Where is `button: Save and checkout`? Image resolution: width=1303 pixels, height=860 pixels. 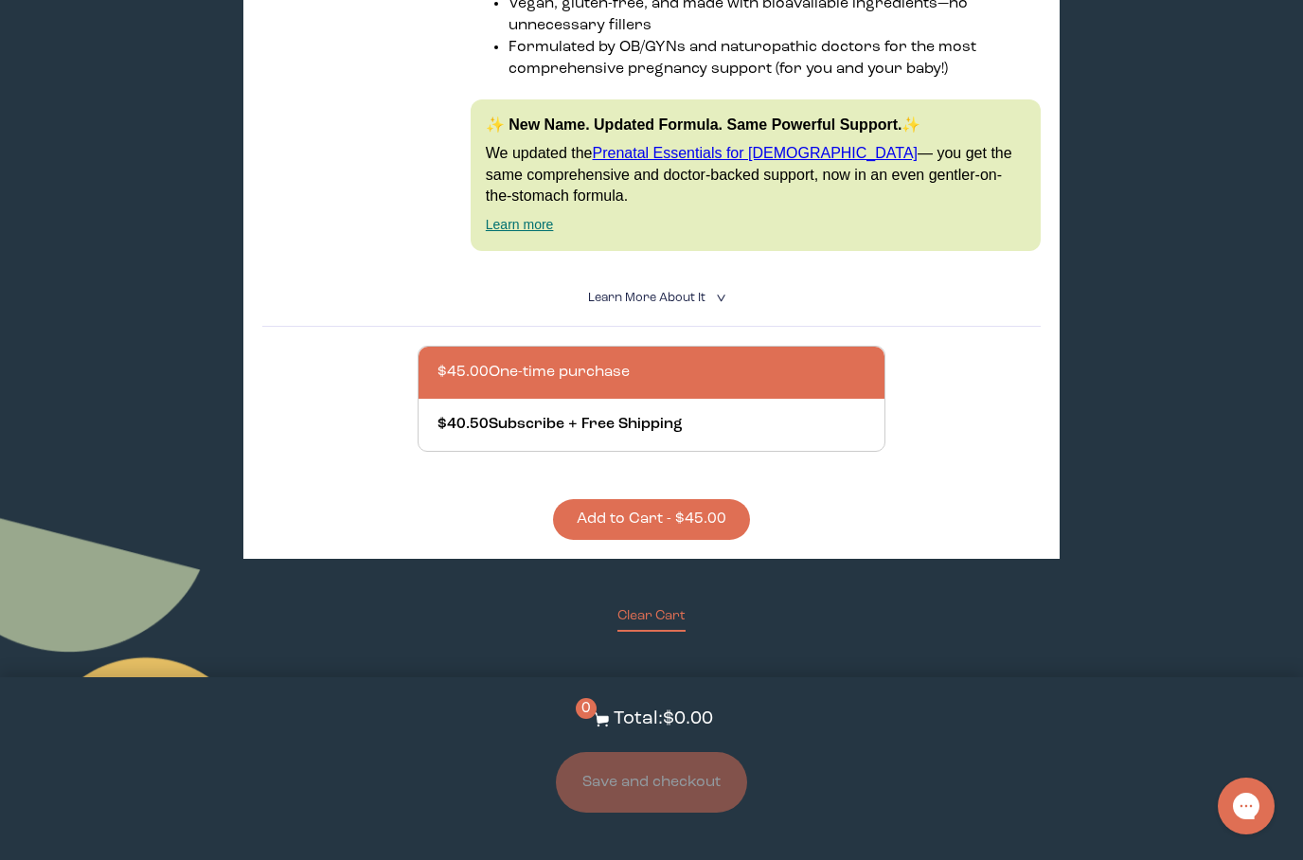
button: Save and checkout is located at coordinates (651, 782).